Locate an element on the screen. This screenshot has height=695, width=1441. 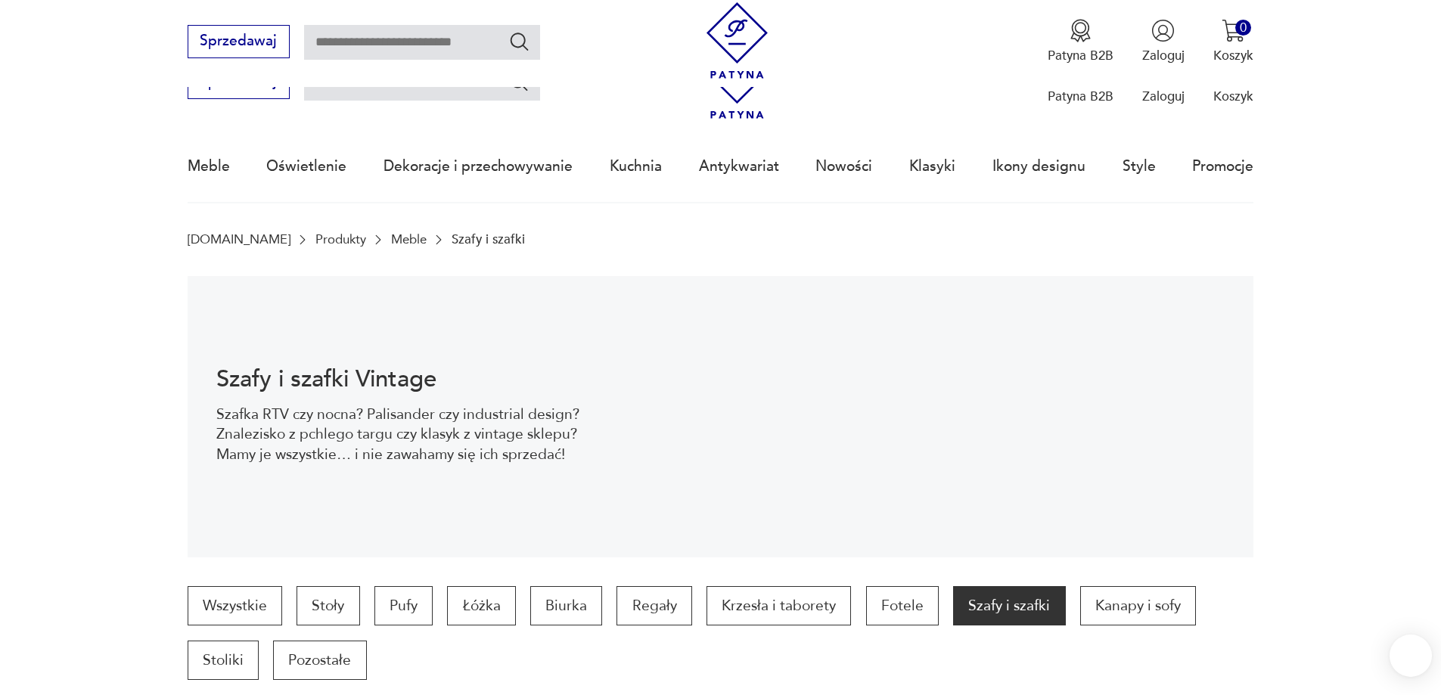
a: Biurka is located at coordinates (566, 606).